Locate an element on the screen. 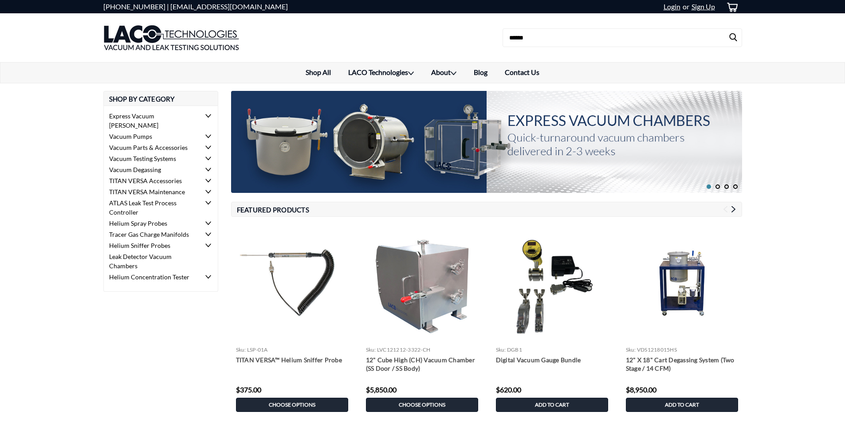 The width and height of the screenshot is (845, 427). a: About is located at coordinates (444, 73).